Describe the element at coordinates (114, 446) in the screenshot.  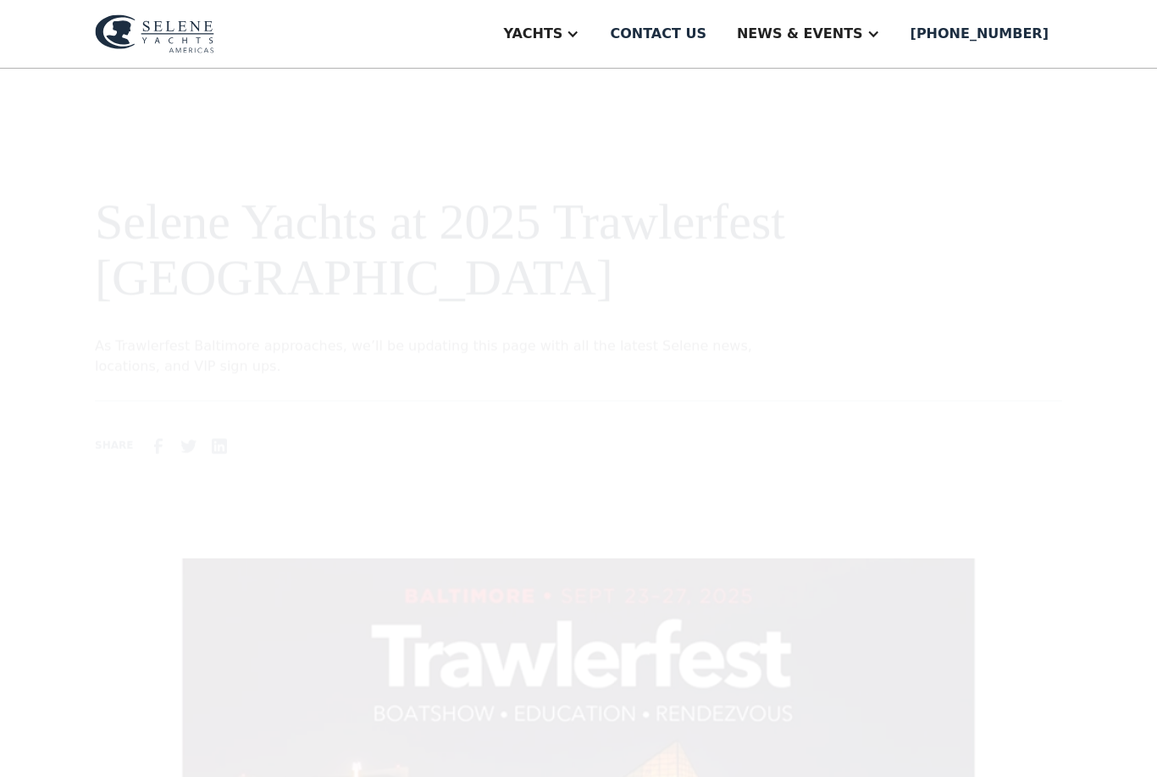
I see `div: SHARE` at that location.